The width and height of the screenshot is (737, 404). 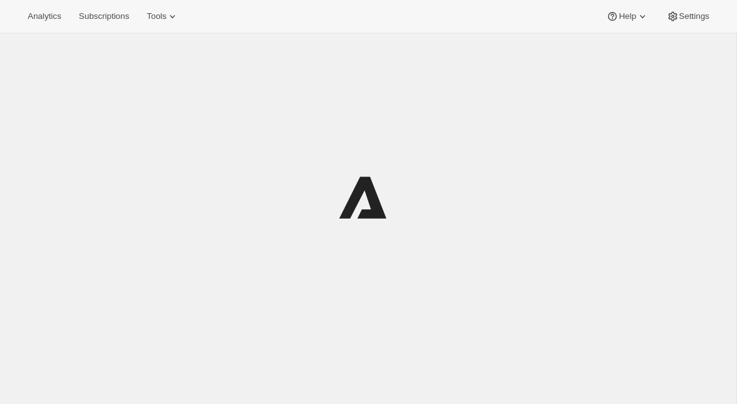 I want to click on span: Help, so click(x=627, y=16).